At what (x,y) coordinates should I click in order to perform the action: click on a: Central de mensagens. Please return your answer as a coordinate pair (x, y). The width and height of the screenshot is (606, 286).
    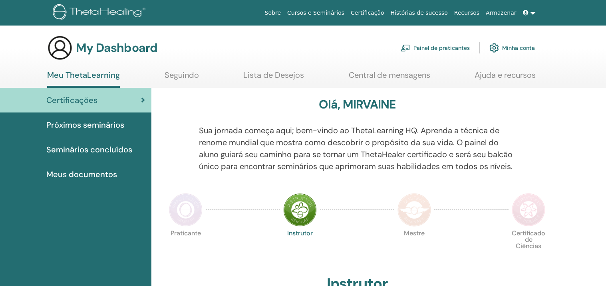
    Looking at the image, I should click on (389, 78).